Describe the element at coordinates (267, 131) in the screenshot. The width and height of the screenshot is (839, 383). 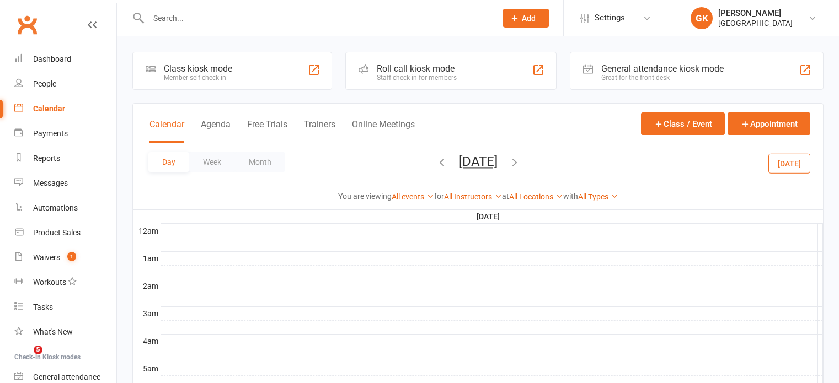
I see `button: Free Trials` at that location.